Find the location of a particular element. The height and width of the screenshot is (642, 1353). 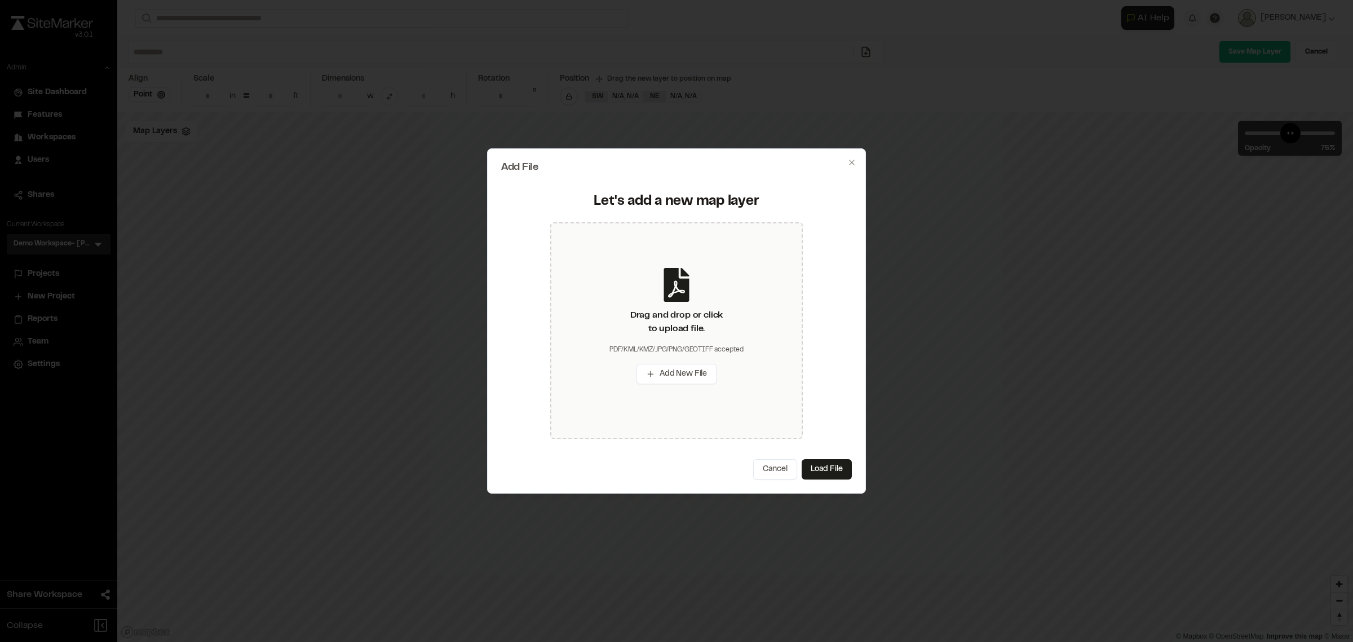

div: PDF/KML/KMZ/JPG/PNG/GEOTIFF accepted is located at coordinates (677, 350).